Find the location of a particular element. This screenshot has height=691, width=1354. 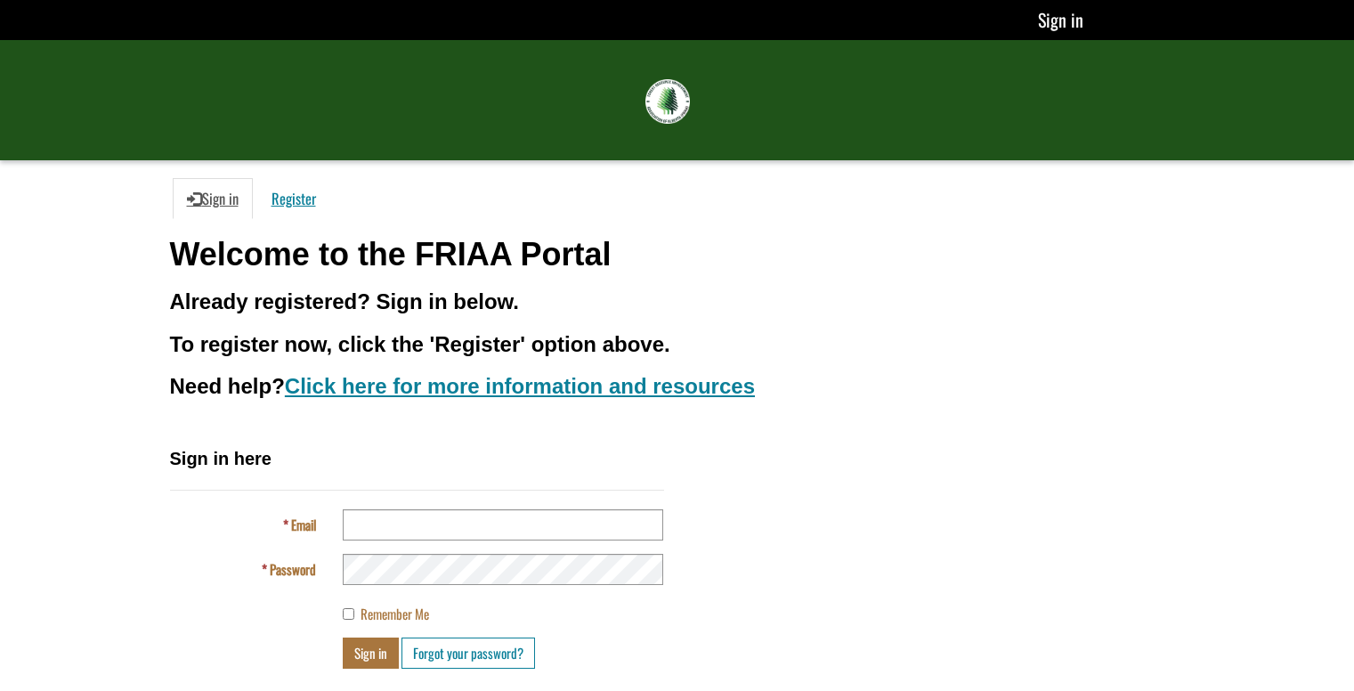

h3: Need help? is located at coordinates (678, 386).